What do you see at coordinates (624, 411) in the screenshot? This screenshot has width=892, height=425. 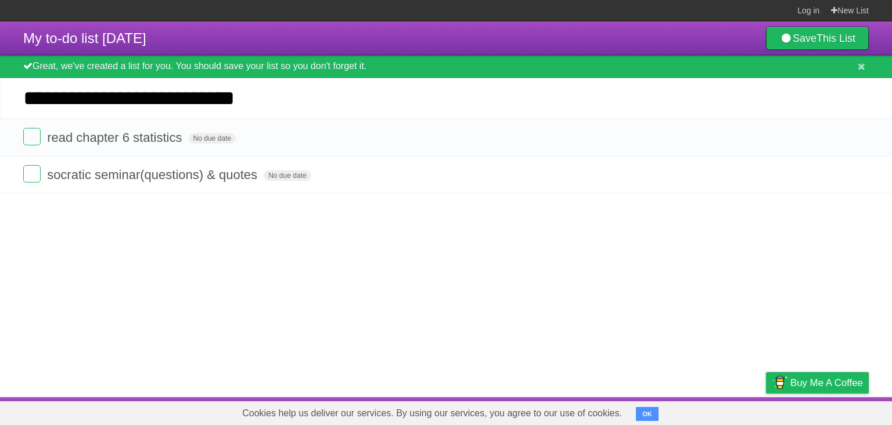 I see `a: About` at bounding box center [624, 411].